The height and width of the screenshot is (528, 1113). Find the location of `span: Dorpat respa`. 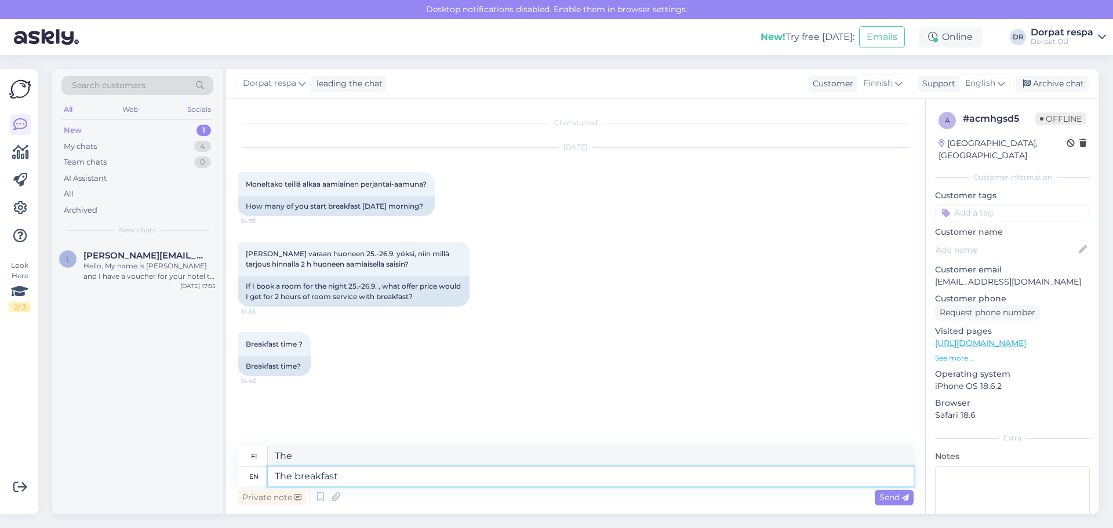

span: Dorpat respa is located at coordinates (269, 83).